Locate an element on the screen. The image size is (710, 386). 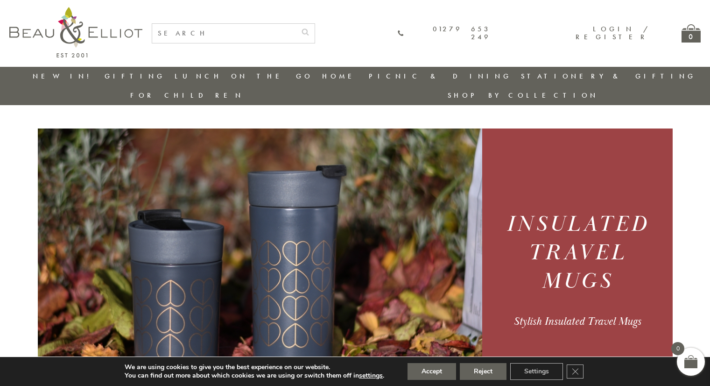
a: For Children is located at coordinates (187, 95).